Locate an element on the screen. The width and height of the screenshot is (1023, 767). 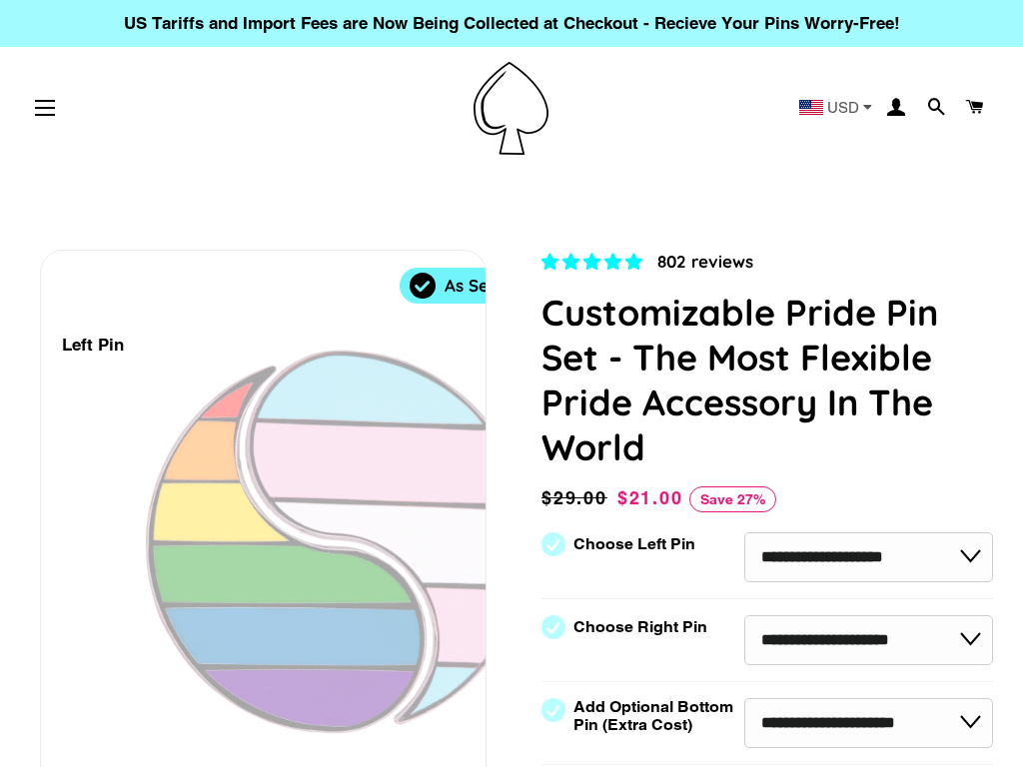
span: $29.00 is located at coordinates (577, 499).